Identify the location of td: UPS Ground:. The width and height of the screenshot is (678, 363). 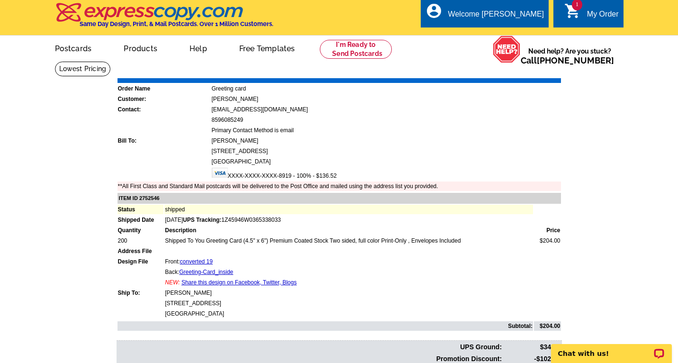
(310, 347).